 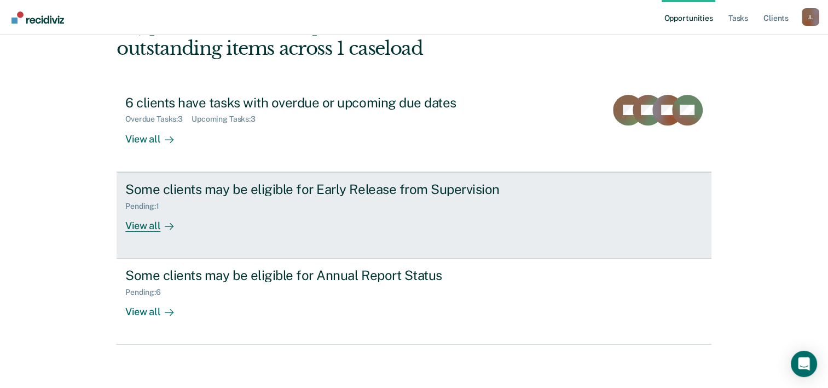 What do you see at coordinates (318, 275) in the screenshot?
I see `div: Some clients may be eligible for Annual Report Status` at bounding box center [318, 275].